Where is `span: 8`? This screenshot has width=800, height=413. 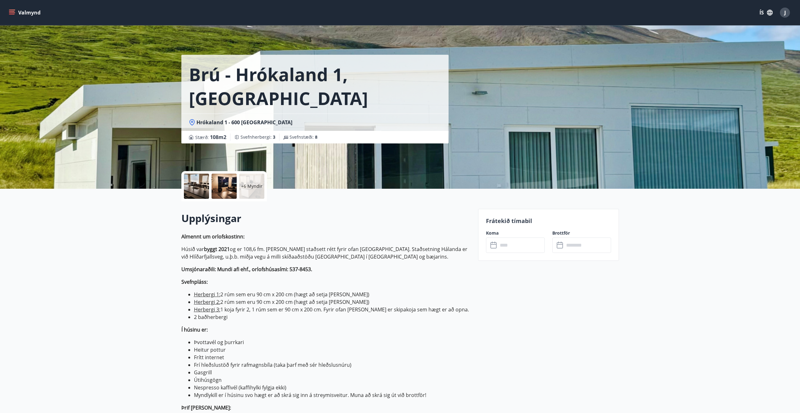
span: 8 is located at coordinates (316, 137).